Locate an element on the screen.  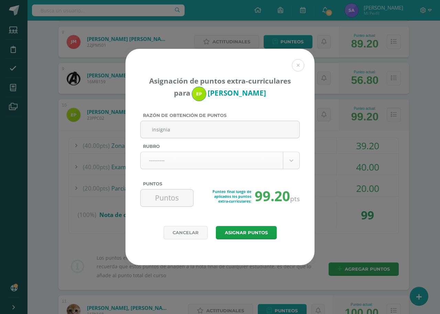
button: Asignar puntos is located at coordinates (246, 232).